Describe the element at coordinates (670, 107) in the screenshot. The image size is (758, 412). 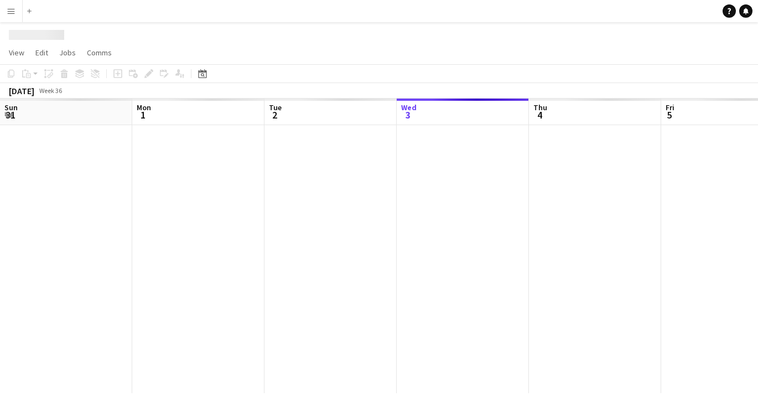
I see `span: Fri` at that location.